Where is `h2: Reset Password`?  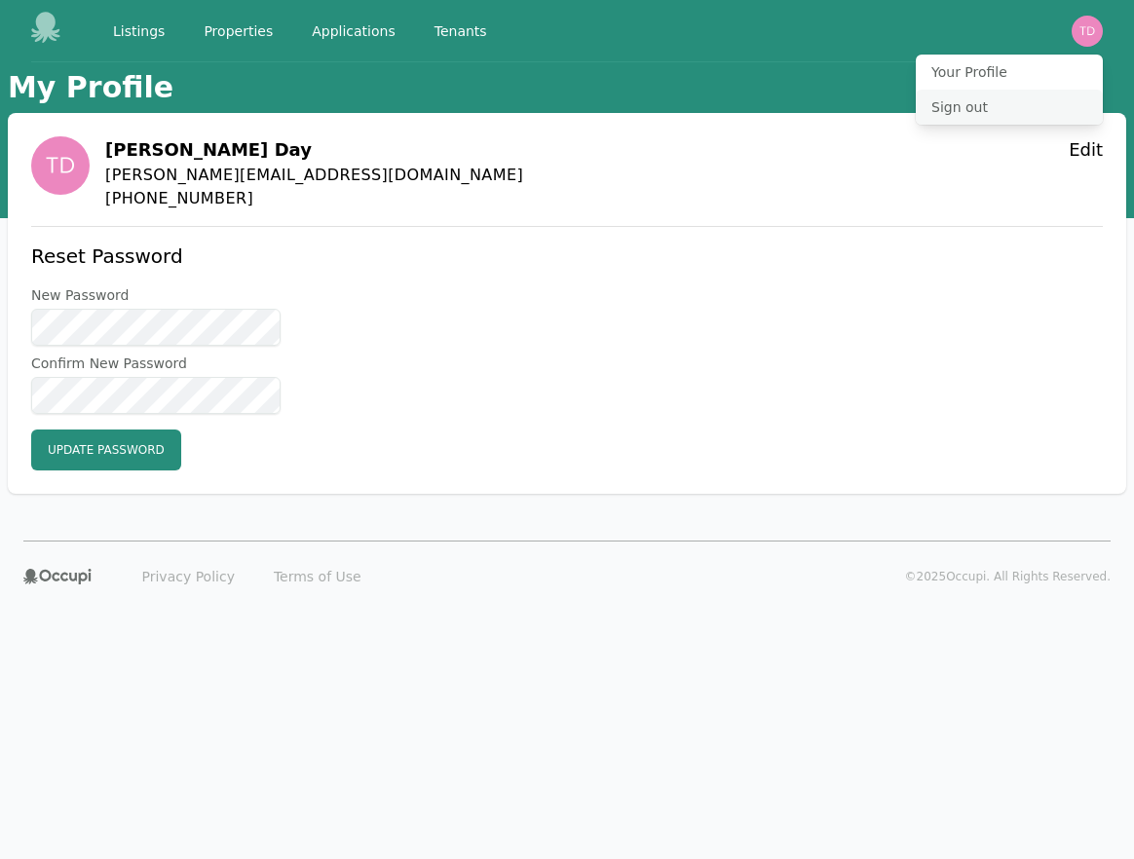 h2: Reset Password is located at coordinates (156, 256).